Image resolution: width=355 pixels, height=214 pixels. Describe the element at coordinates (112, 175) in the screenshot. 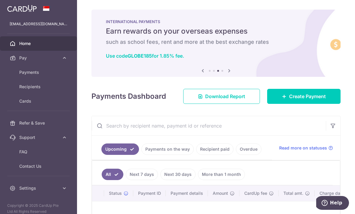

I see `a: All` at that location.